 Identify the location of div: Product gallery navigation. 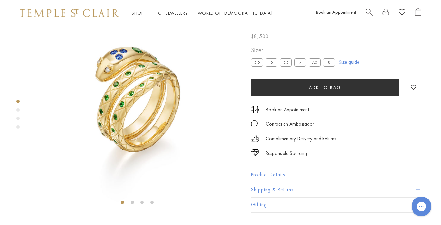
(18, 116).